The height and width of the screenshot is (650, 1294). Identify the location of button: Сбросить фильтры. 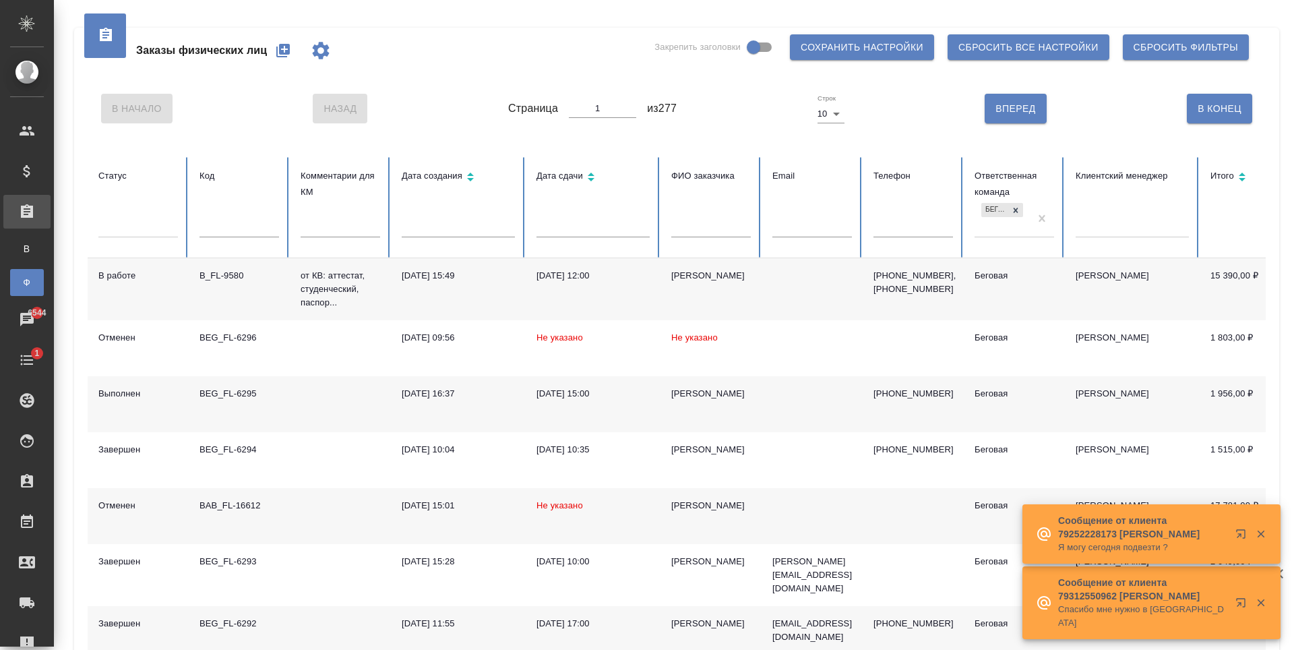
(1186, 47).